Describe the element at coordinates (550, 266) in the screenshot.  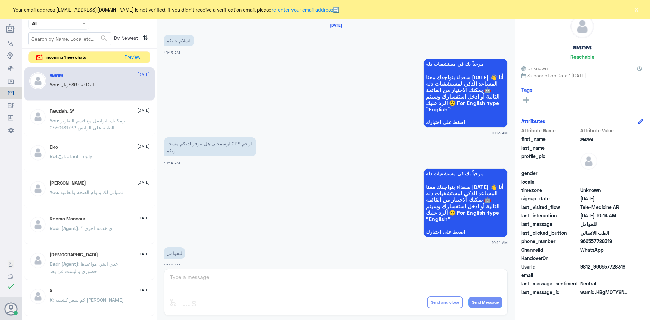
I see `span: UserId` at that location.